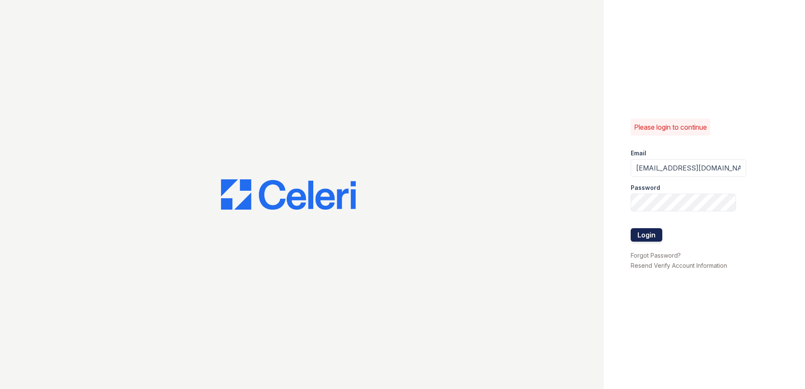 The width and height of the screenshot is (805, 389). Describe the element at coordinates (679, 265) in the screenshot. I see `a: Resend Verify Account Information` at that location.